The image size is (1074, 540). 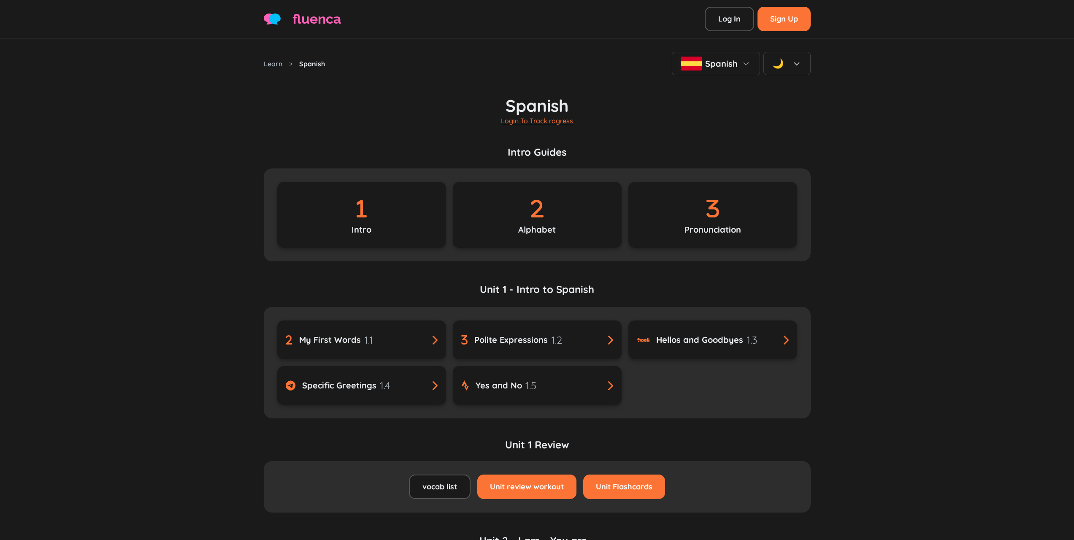 I want to click on span: My First Words, so click(x=330, y=340).